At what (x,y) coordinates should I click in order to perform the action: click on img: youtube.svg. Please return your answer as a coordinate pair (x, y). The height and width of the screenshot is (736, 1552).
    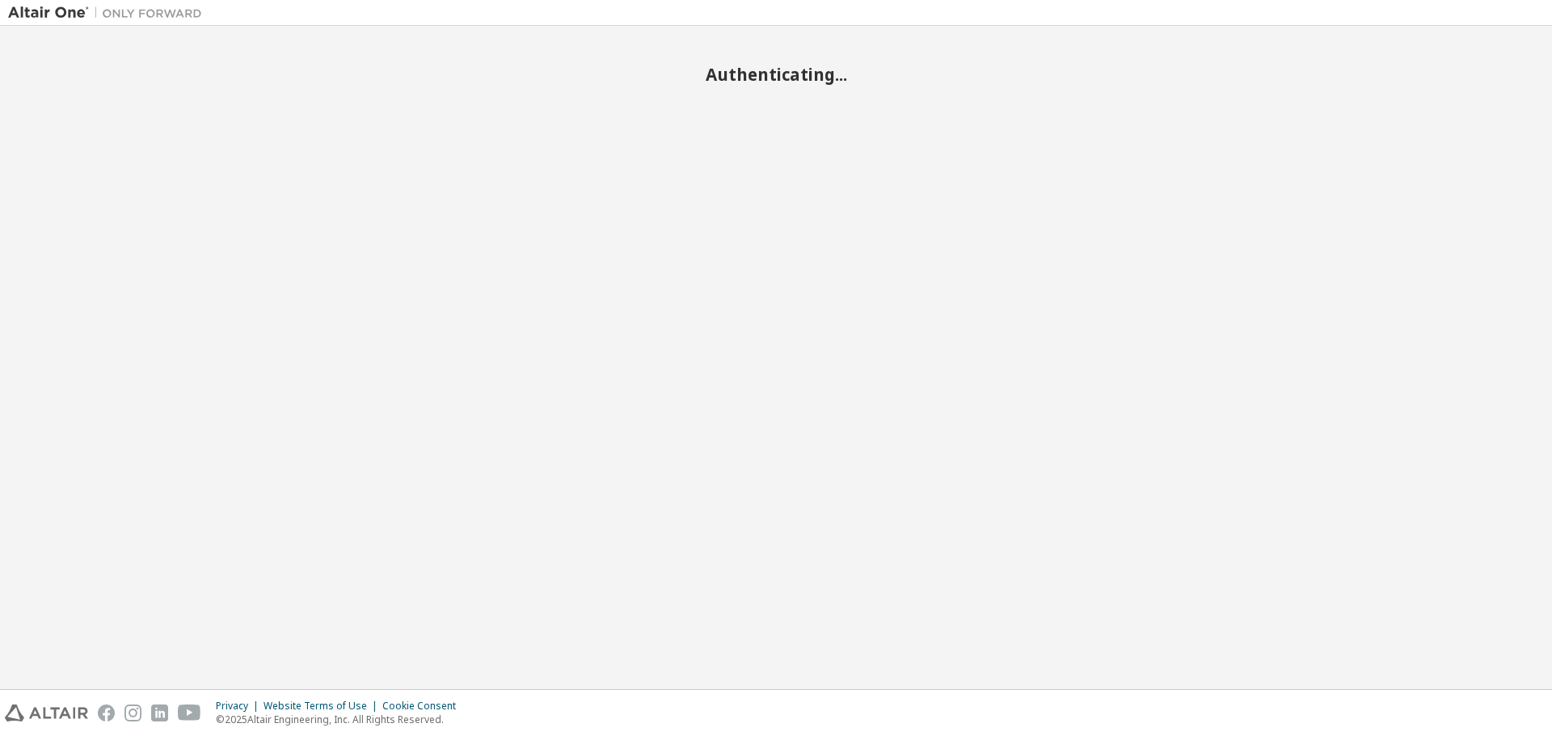
    Looking at the image, I should click on (189, 713).